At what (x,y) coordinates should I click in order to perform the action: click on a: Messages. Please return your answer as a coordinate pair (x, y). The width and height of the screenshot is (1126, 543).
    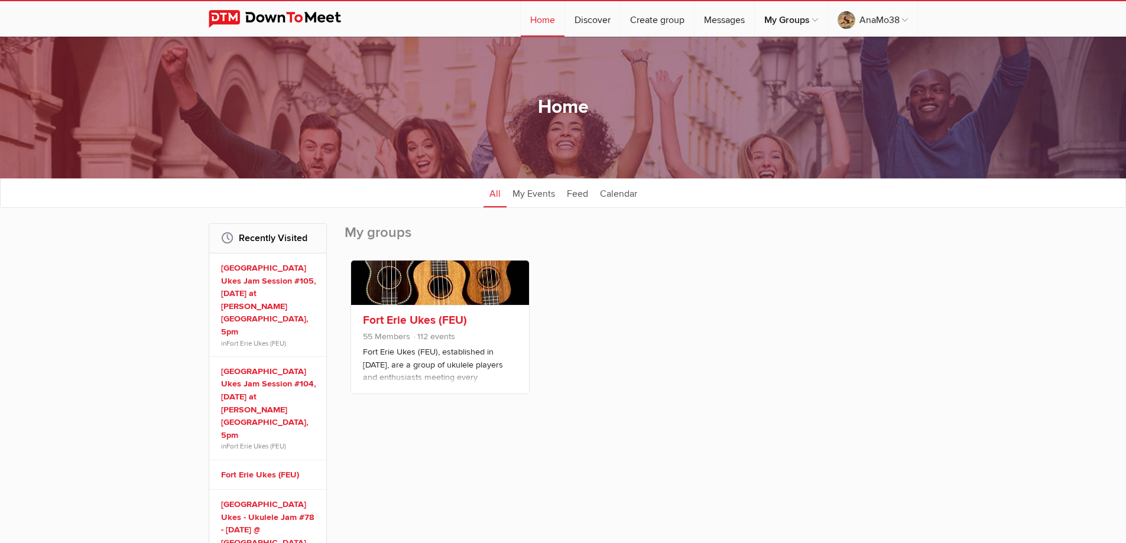
    Looking at the image, I should click on (724, 19).